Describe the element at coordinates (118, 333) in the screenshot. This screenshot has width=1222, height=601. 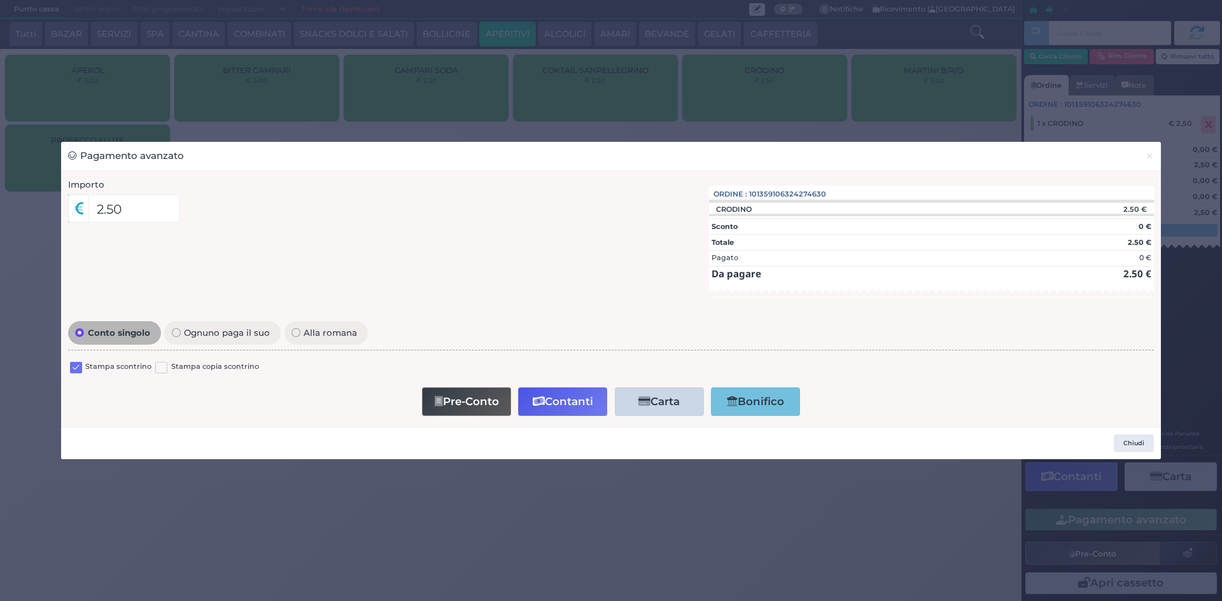
I see `span: Conto singolo` at that location.